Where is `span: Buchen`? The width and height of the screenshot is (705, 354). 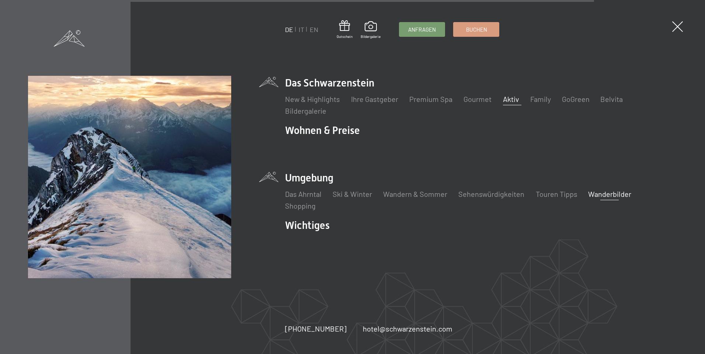
span: Buchen is located at coordinates (476, 29).